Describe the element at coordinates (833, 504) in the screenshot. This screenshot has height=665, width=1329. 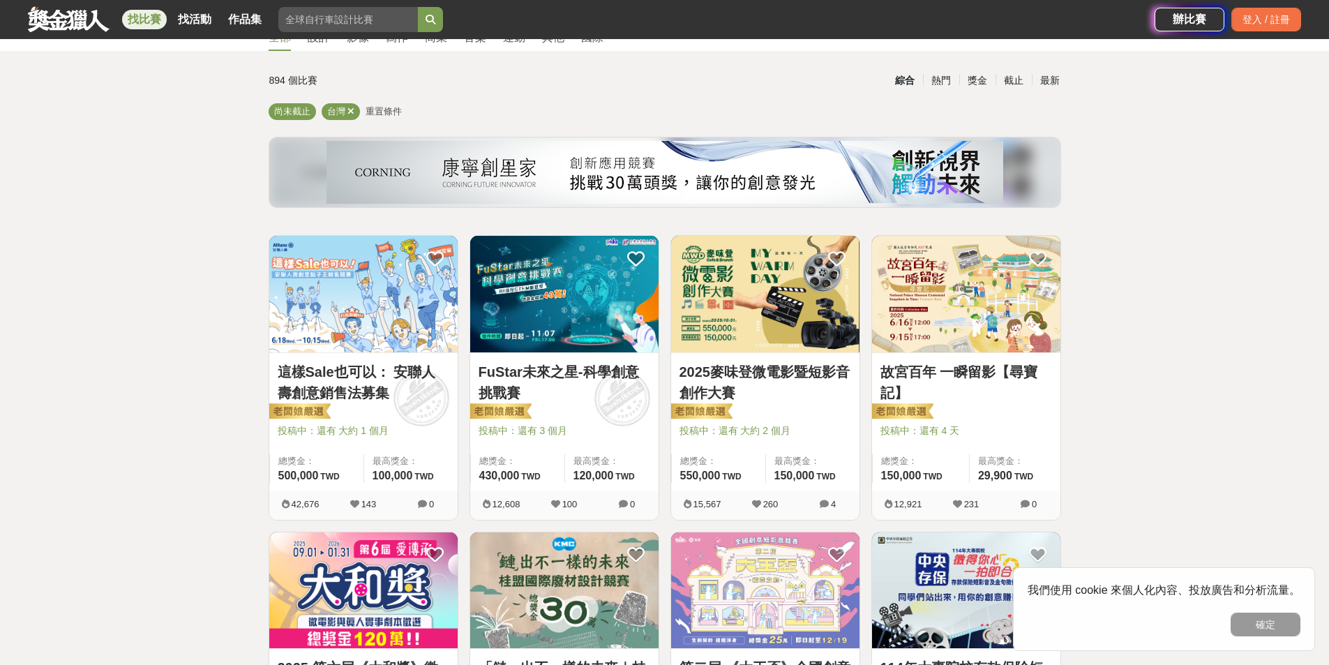
I see `span: 4` at that location.